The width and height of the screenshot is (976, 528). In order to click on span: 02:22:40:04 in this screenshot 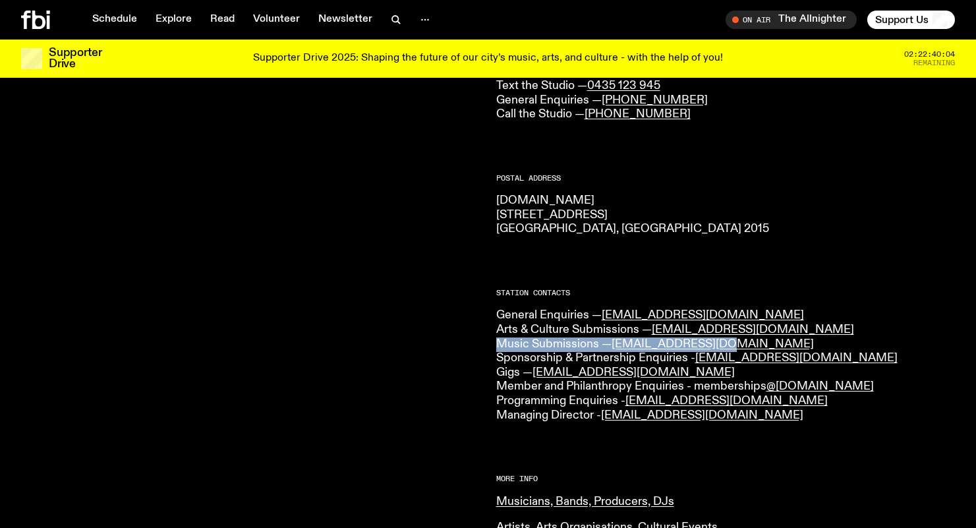, I will do `click(929, 54)`.